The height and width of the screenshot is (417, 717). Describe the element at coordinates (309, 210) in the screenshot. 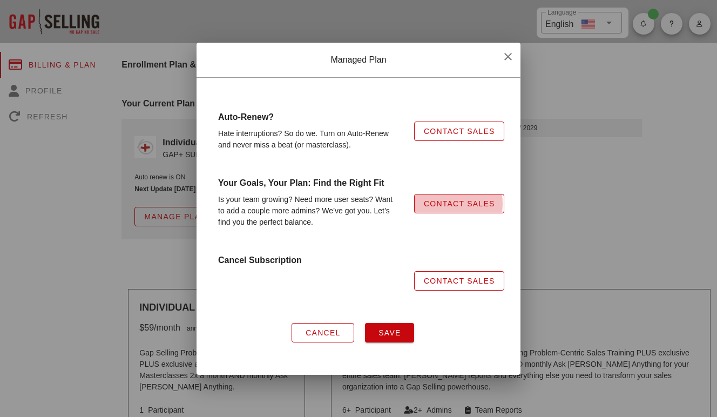

I see `div: Is your team growing? Need more user seats? Want to add a couple more admins? We’ve got you. Let’...` at that location.